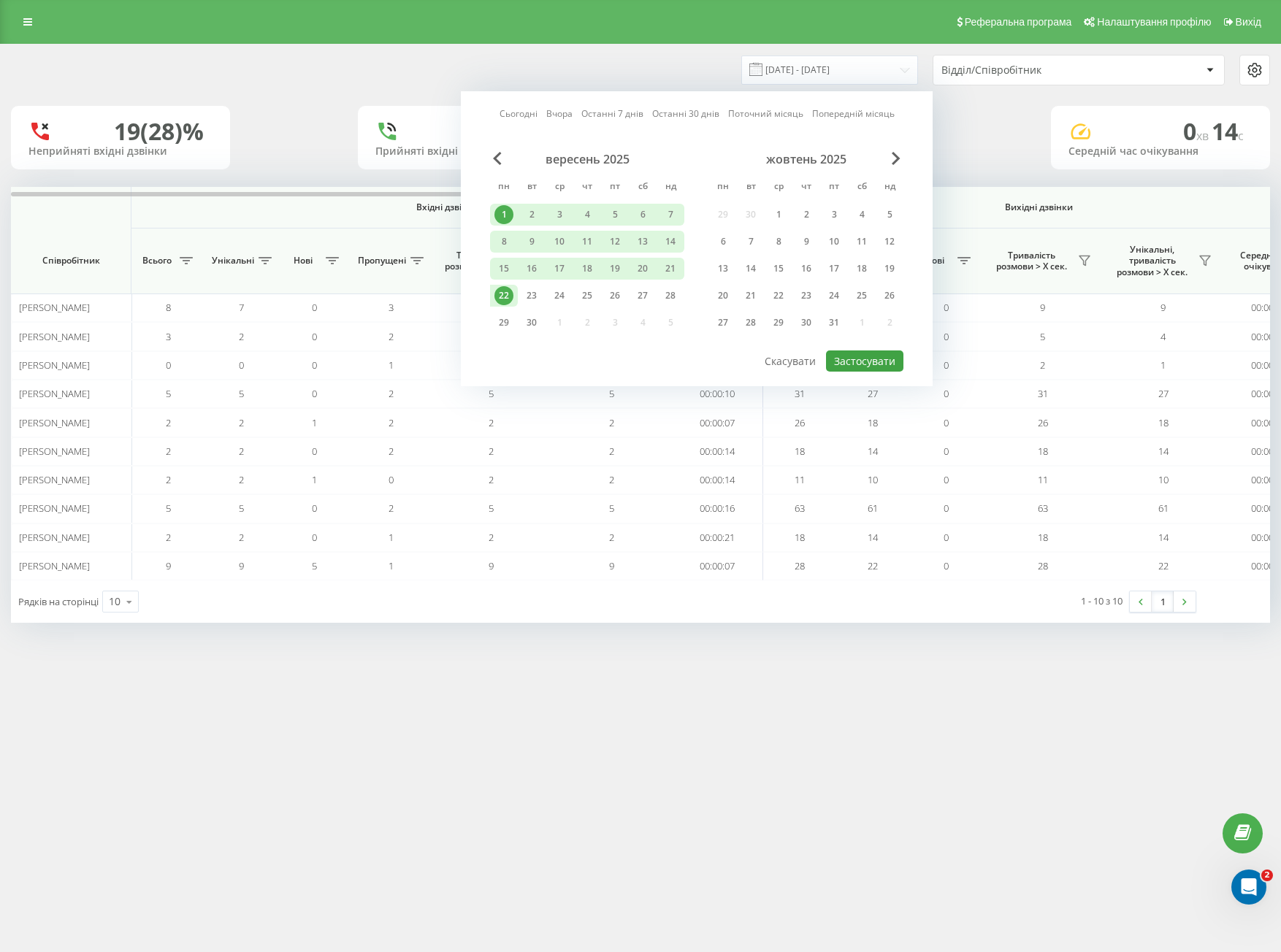 The image size is (1281, 952). I want to click on div: нд 26 жовт 2025 р., so click(889, 295).